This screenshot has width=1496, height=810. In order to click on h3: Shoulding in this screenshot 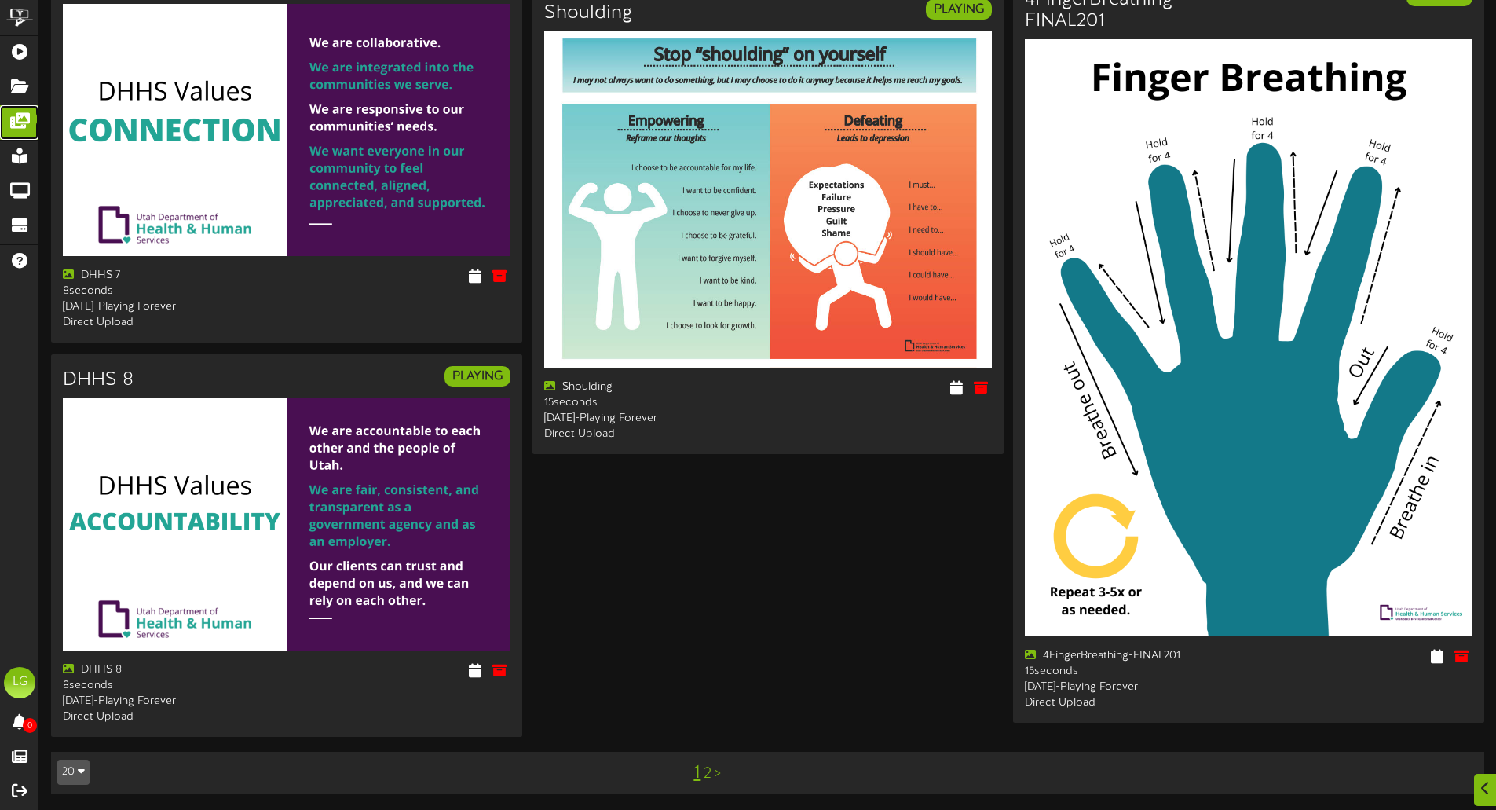, I will do `click(588, 13)`.